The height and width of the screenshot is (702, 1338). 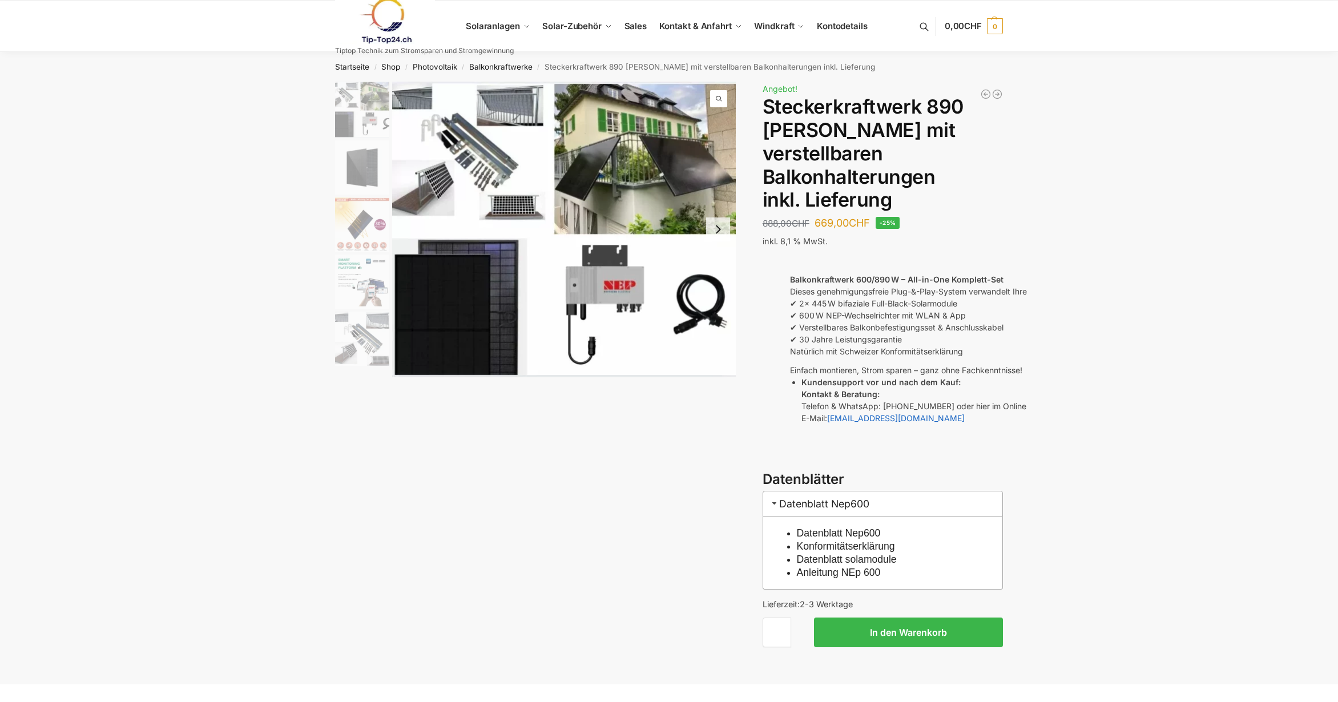 What do you see at coordinates (780, 88) in the screenshot?
I see `span: Angebot!` at bounding box center [780, 88].